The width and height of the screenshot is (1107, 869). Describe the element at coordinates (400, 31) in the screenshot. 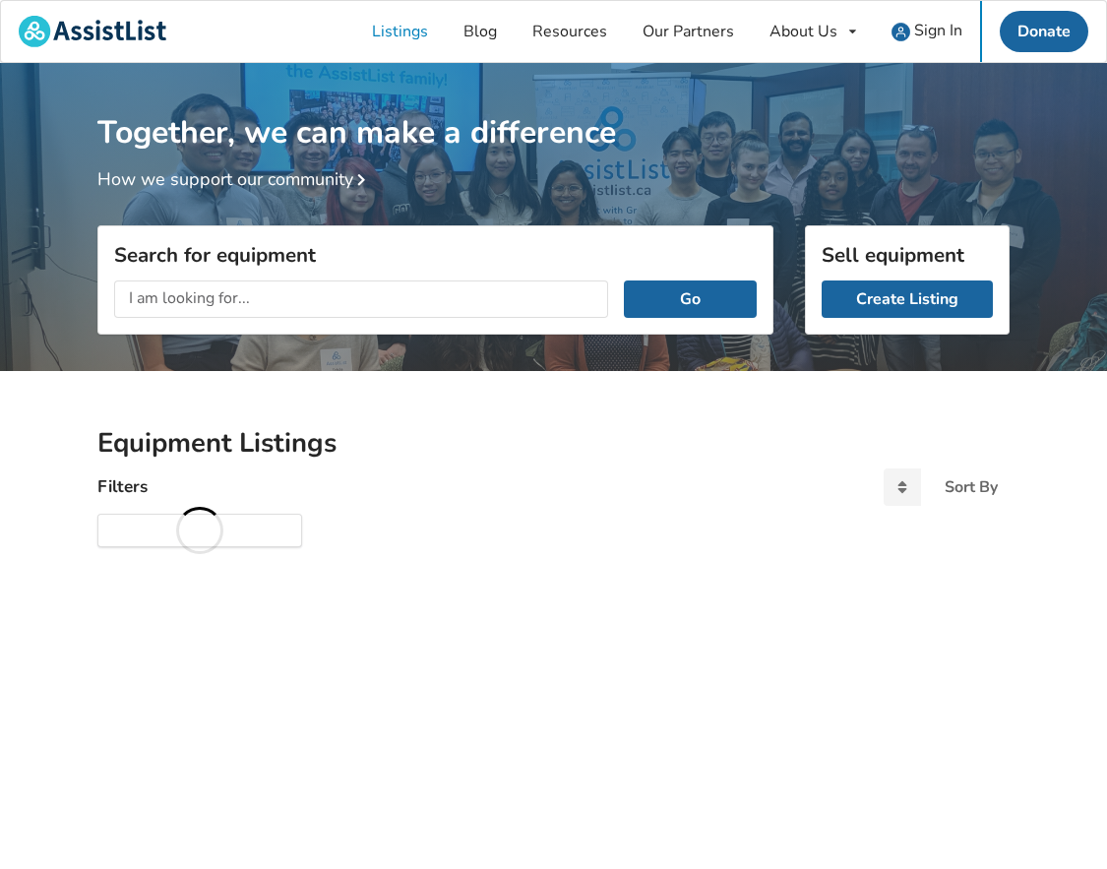

I see `a: Listings` at that location.